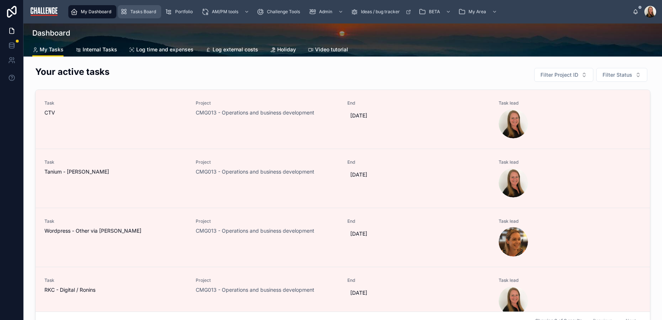 The width and height of the screenshot is (662, 320). Describe the element at coordinates (381, 12) in the screenshot. I see `span: Ideas / bug tracker` at that location.